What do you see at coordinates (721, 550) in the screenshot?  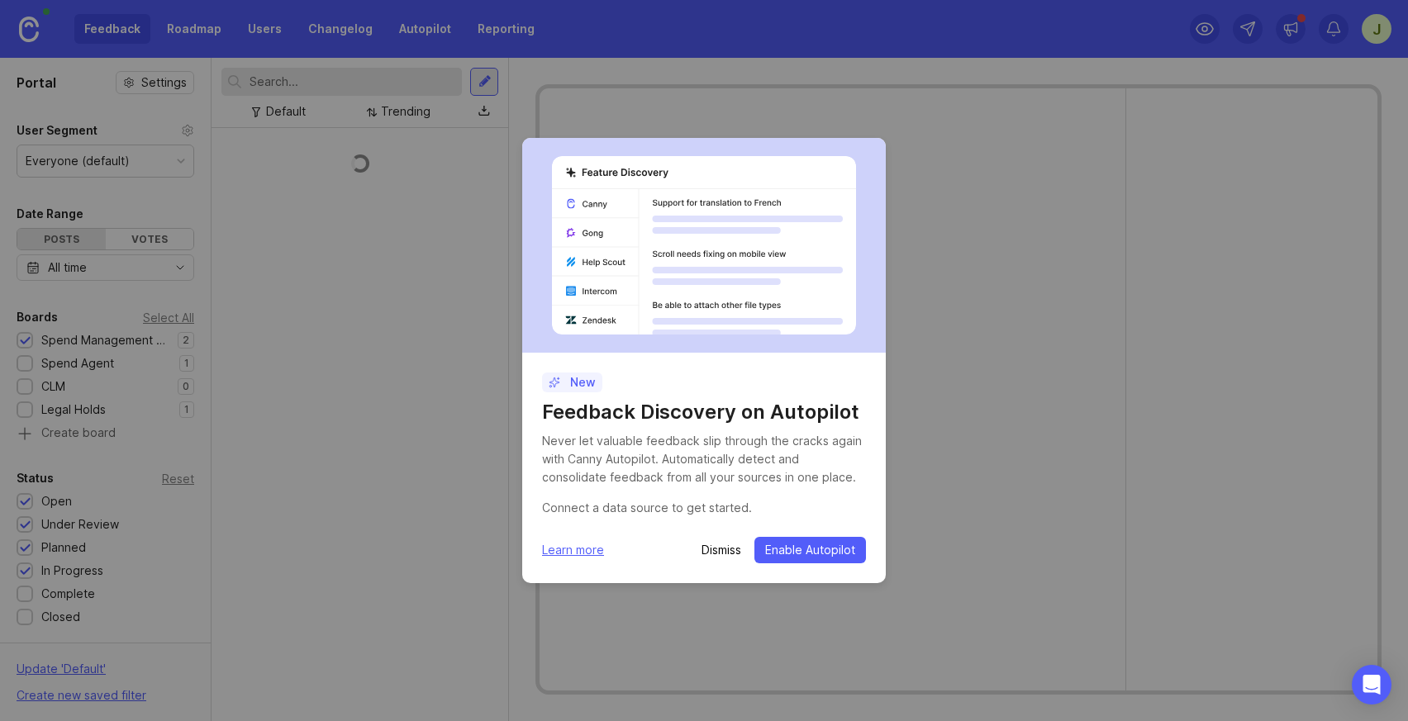 I see `p: Dismiss` at bounding box center [721, 550].